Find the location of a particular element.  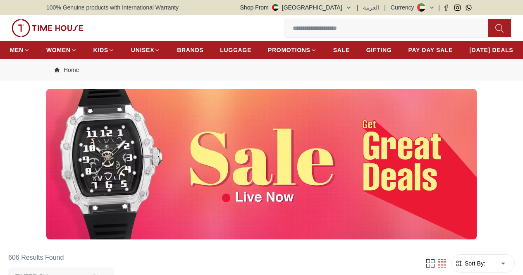

span: Sort By: is located at coordinates (474, 263).